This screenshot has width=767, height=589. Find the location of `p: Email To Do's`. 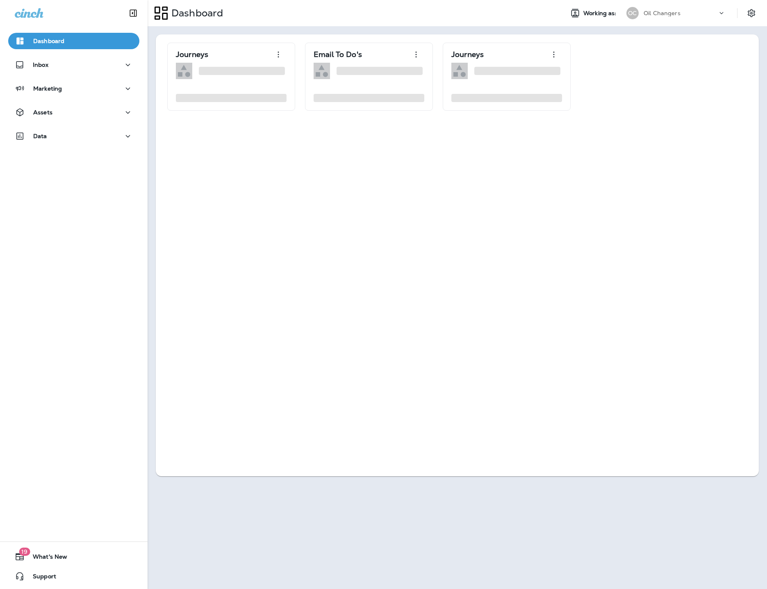

p: Email To Do's is located at coordinates (338, 55).